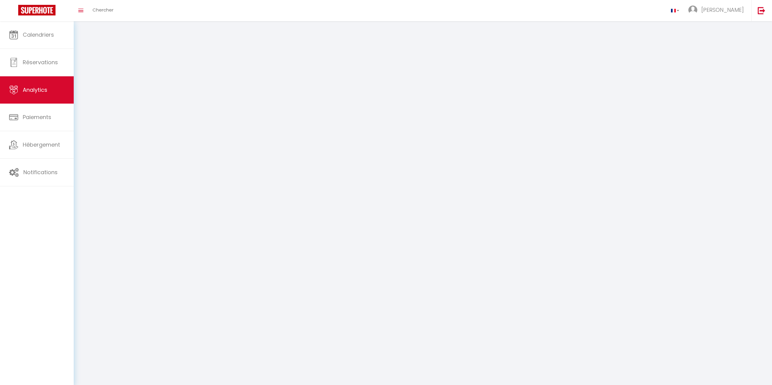  Describe the element at coordinates (35, 90) in the screenshot. I see `span: Analytics` at that location.